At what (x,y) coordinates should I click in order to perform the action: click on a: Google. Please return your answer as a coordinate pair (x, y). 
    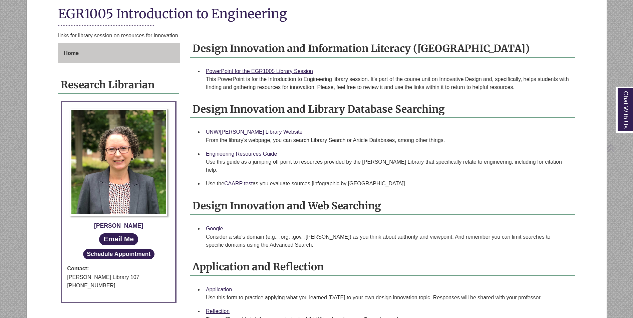
    Looking at the image, I should click on (215, 229).